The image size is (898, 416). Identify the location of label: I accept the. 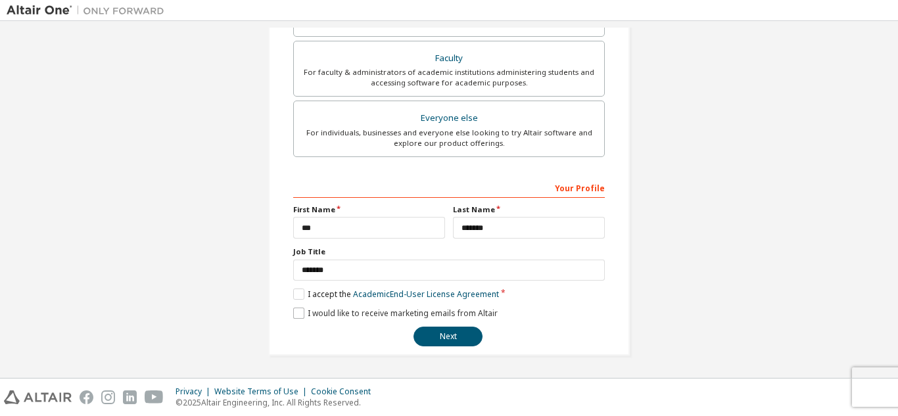
(396, 294).